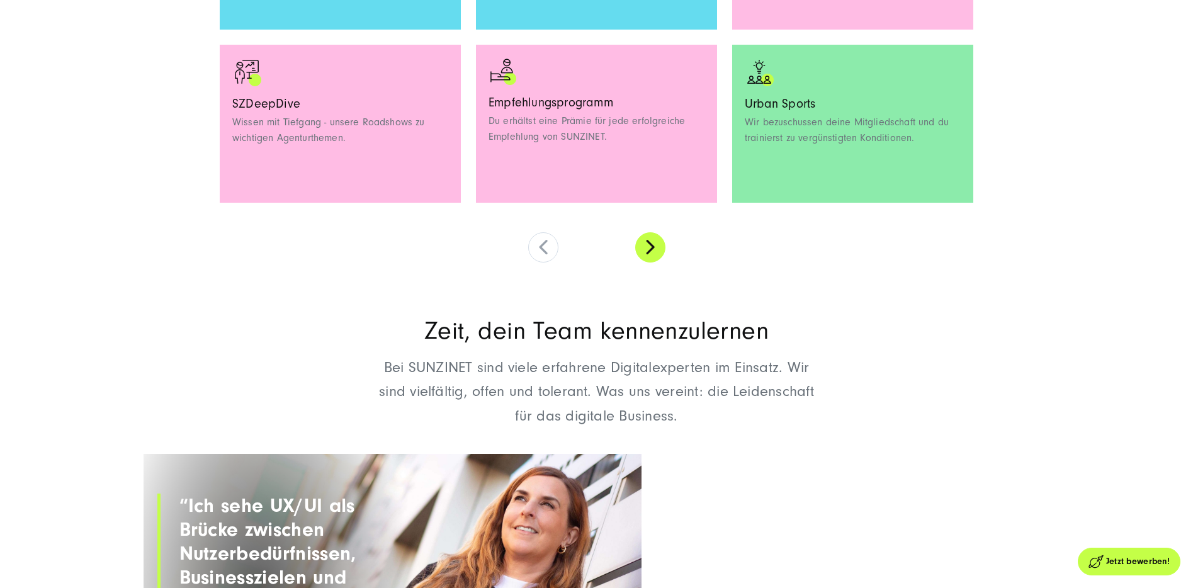 This screenshot has height=588, width=1193. What do you see at coordinates (340, 104) in the screenshot?
I see `h3: SZDeepDive` at bounding box center [340, 104].